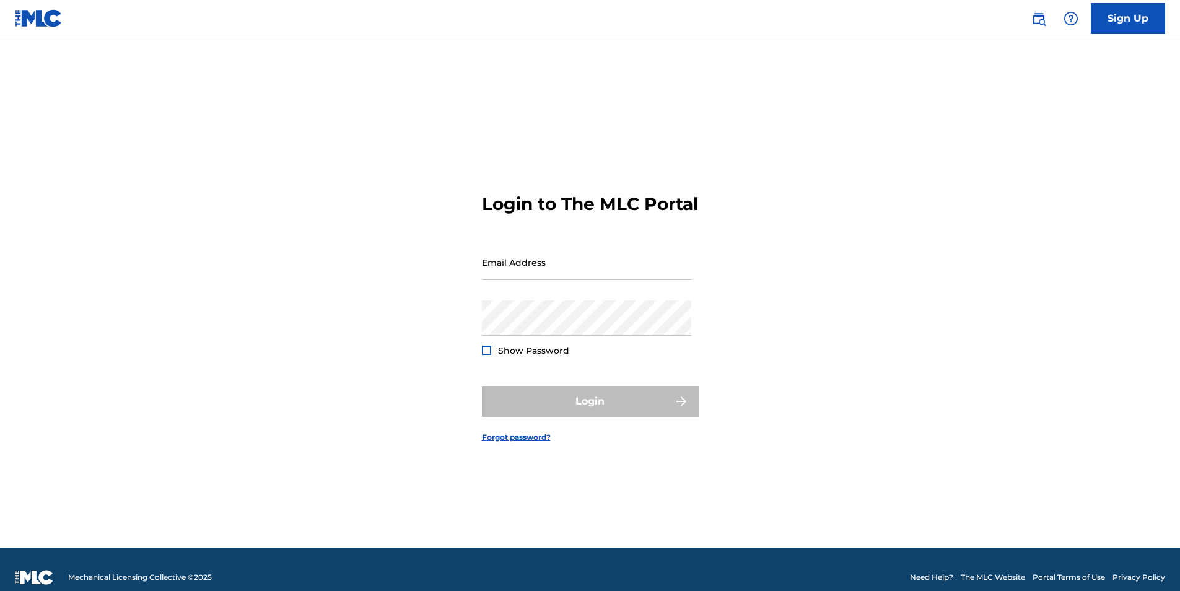  Describe the element at coordinates (140, 578) in the screenshot. I see `span: Mechanical Licensing Collective © 2025` at that location.